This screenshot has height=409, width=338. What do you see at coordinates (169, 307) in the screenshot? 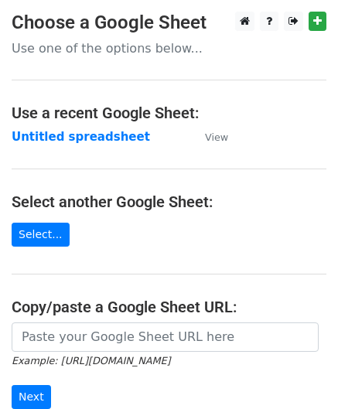
I see `h4: Copy/paste a Google Sheet URL:` at bounding box center [169, 307].